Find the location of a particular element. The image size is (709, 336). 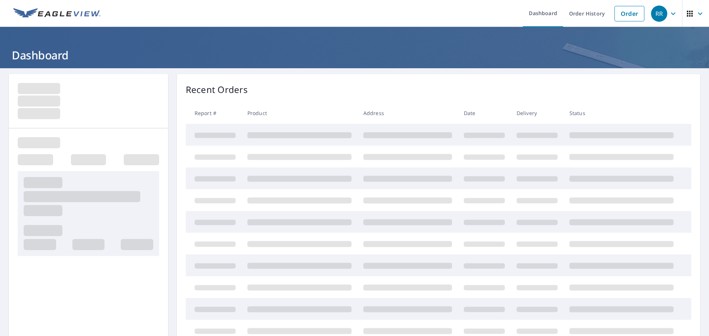

h1: Dashboard is located at coordinates (355, 55).